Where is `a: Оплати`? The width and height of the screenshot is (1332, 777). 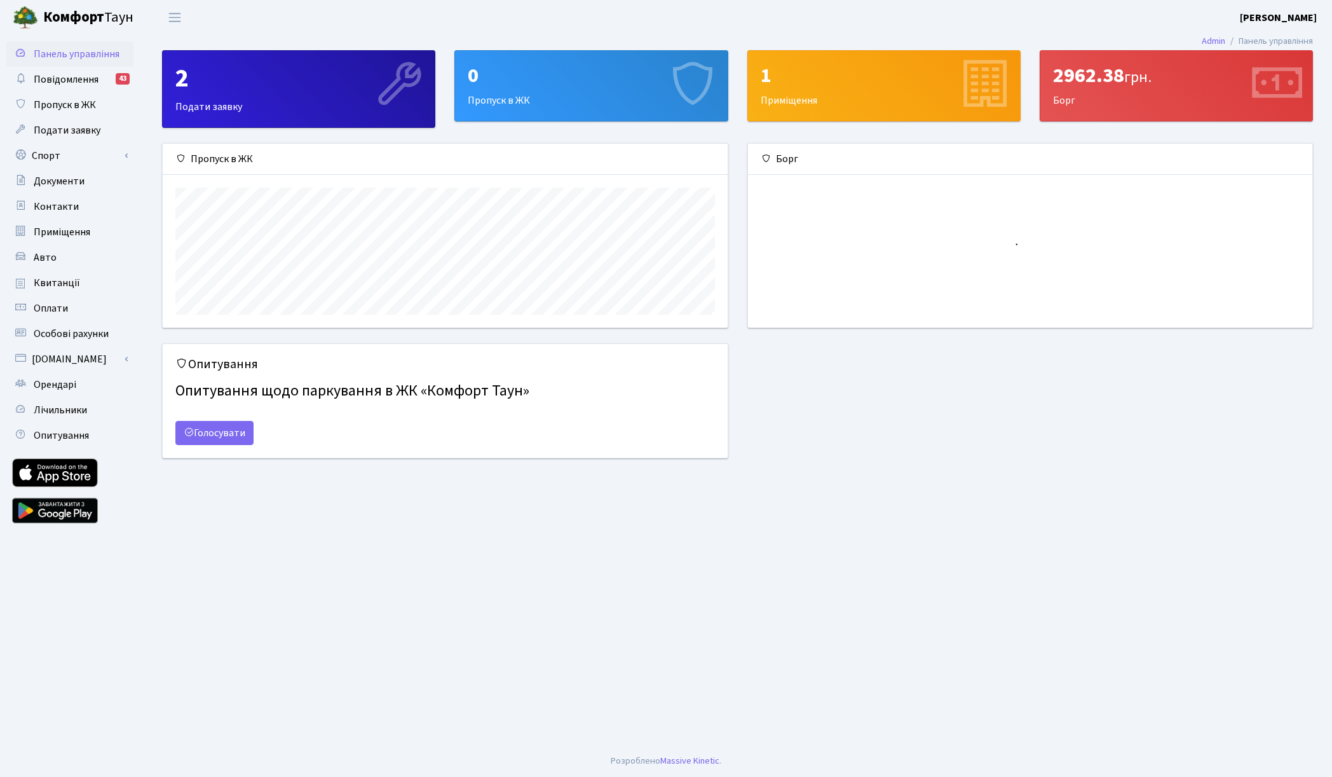
a: Оплати is located at coordinates (70, 308).